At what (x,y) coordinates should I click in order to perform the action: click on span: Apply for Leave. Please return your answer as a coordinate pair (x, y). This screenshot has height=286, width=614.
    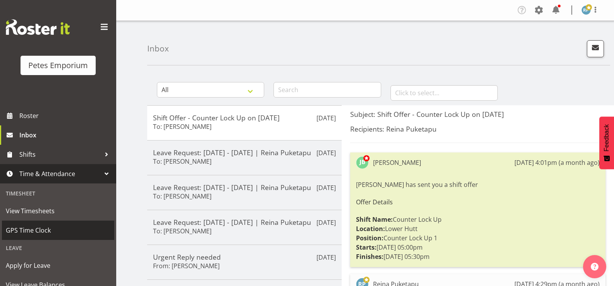
    Looking at the image, I should click on (58, 266).